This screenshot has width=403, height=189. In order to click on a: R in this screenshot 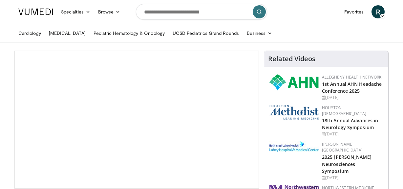, I will do `click(378, 12)`.